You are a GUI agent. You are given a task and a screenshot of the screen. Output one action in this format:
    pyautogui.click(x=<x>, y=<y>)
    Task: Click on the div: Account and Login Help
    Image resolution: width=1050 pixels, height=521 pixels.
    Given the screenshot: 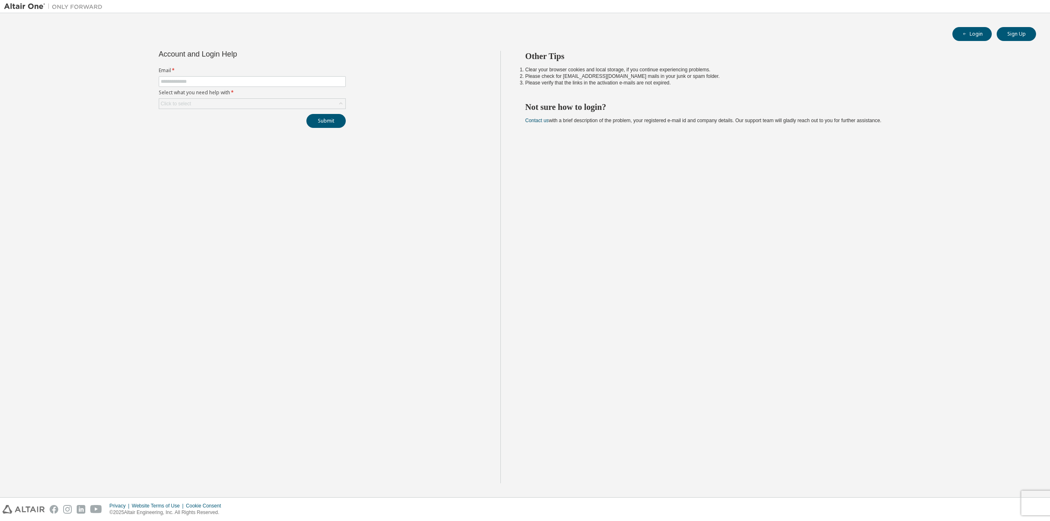 What is the action you would take?
    pyautogui.click(x=233, y=54)
    